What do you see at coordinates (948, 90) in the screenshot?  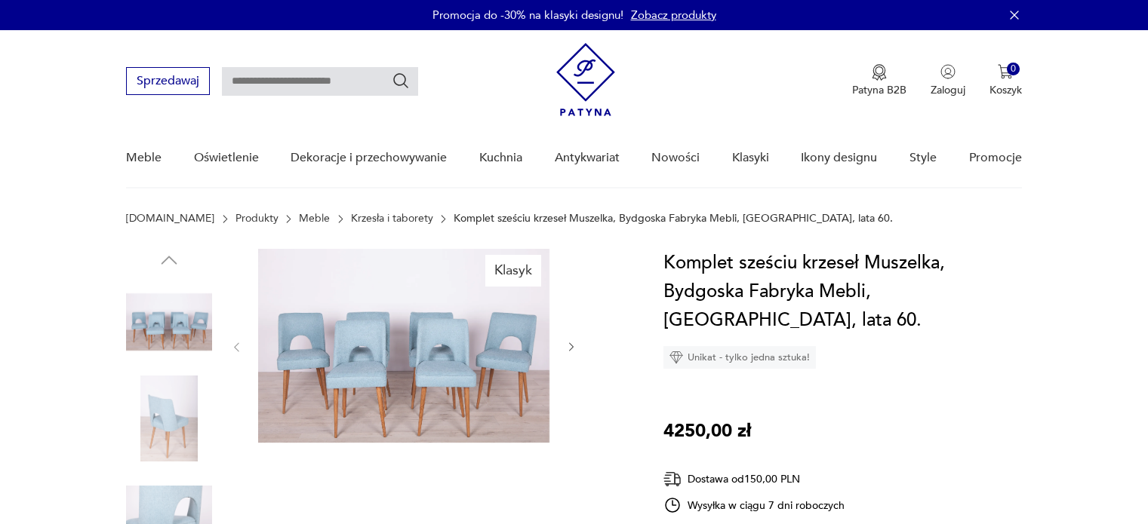 I see `p: Zaloguj` at bounding box center [948, 90].